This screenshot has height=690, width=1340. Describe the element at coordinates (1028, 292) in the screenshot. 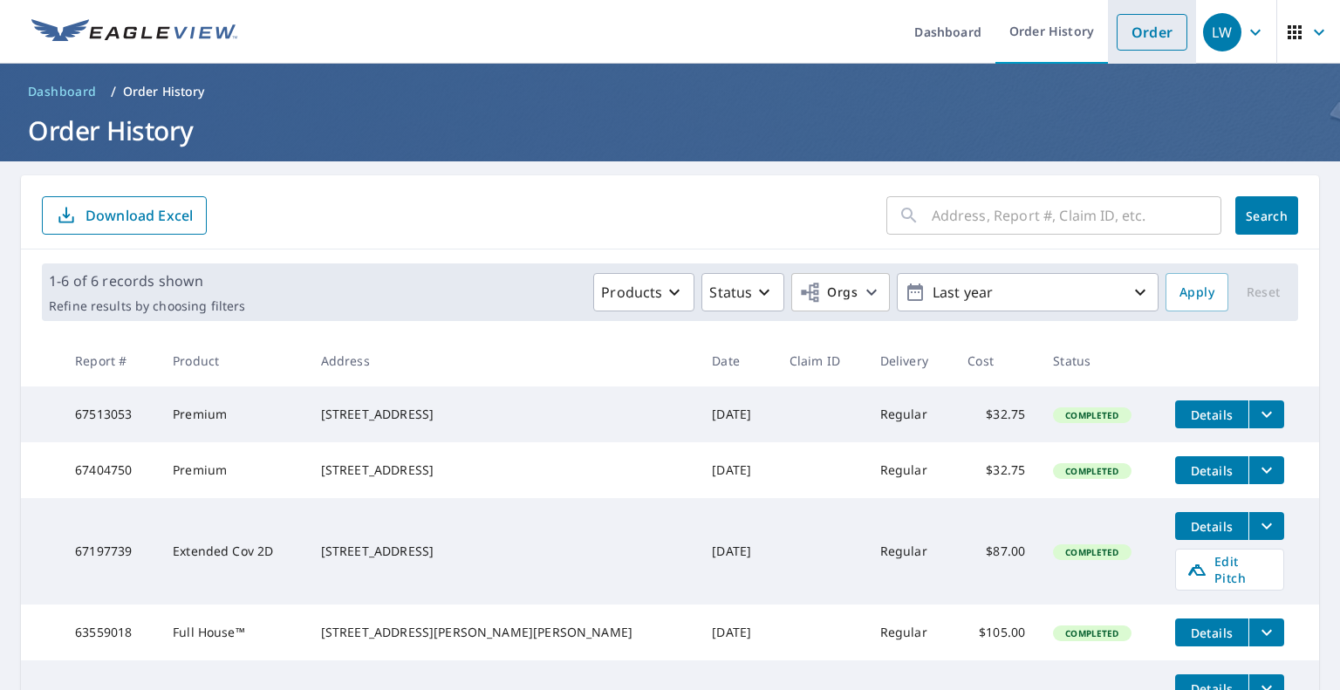

I see `p: Last year` at that location.